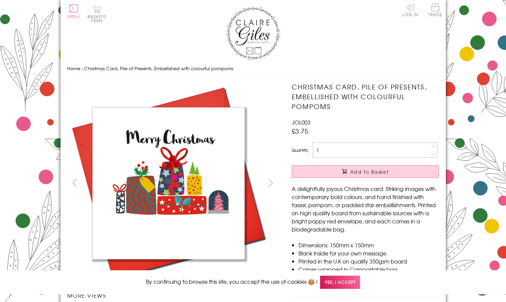  I want to click on span: Christmas Card, Pile of Presents, Embellished with colourful pompoms, so click(158, 68).